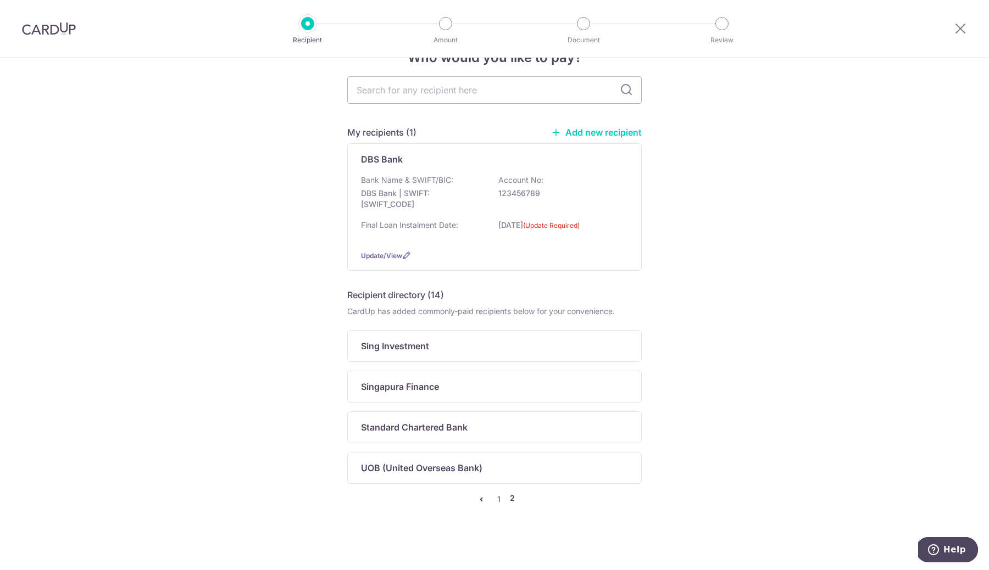 Image resolution: width=989 pixels, height=570 pixels. What do you see at coordinates (494, 90) in the screenshot?
I see `input: Search for any recipient here` at bounding box center [494, 90].